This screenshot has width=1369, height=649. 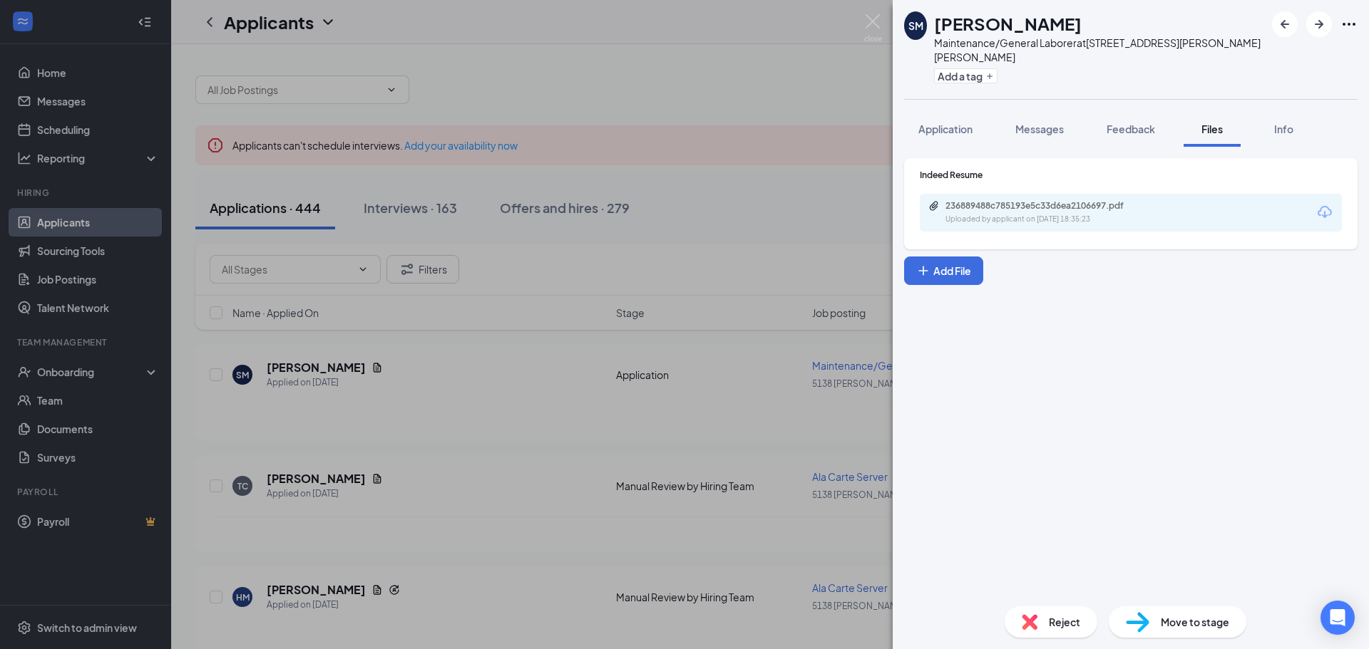 What do you see at coordinates (1337, 618) in the screenshot?
I see `div: Open Intercom Messenger` at bounding box center [1337, 618].